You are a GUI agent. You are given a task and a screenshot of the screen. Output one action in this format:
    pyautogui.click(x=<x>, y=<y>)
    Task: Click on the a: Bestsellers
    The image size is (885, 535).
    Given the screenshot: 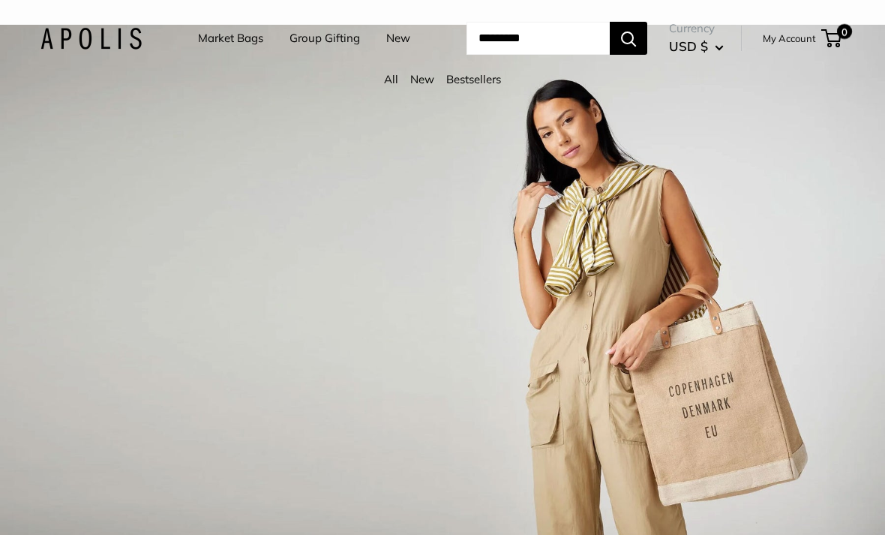 What is the action you would take?
    pyautogui.click(x=473, y=79)
    